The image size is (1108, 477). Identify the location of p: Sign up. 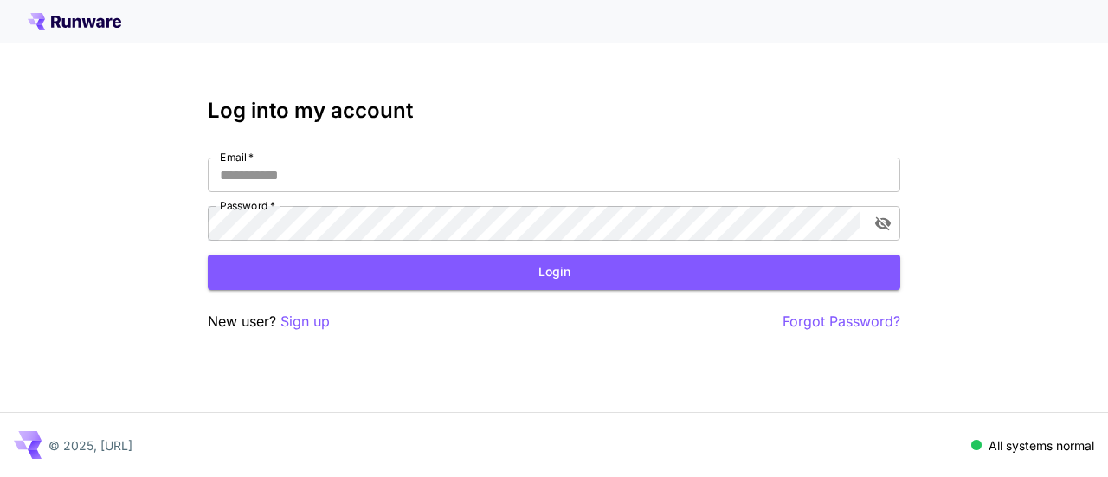
(305, 321).